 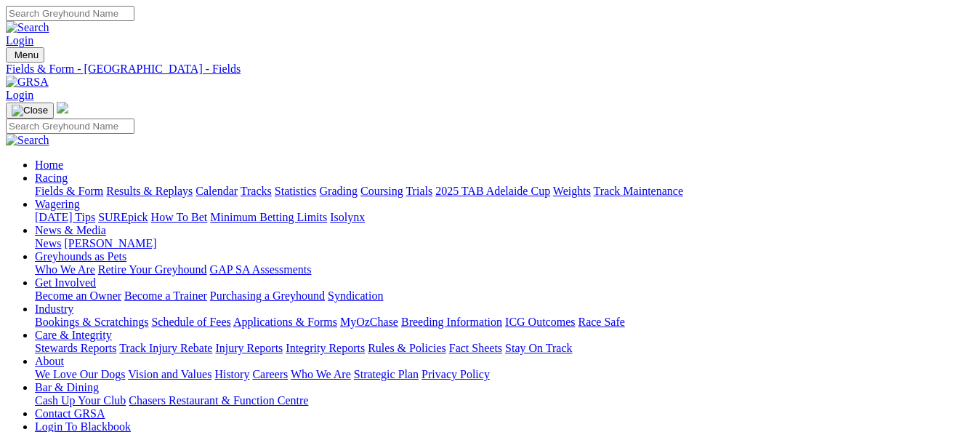 What do you see at coordinates (502, 400) in the screenshot?
I see `div: Bar & Dining` at bounding box center [502, 400].